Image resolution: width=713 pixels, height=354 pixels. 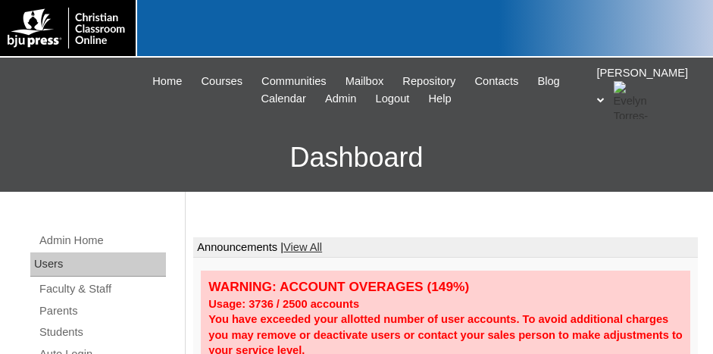 I want to click on a: Parents, so click(x=102, y=311).